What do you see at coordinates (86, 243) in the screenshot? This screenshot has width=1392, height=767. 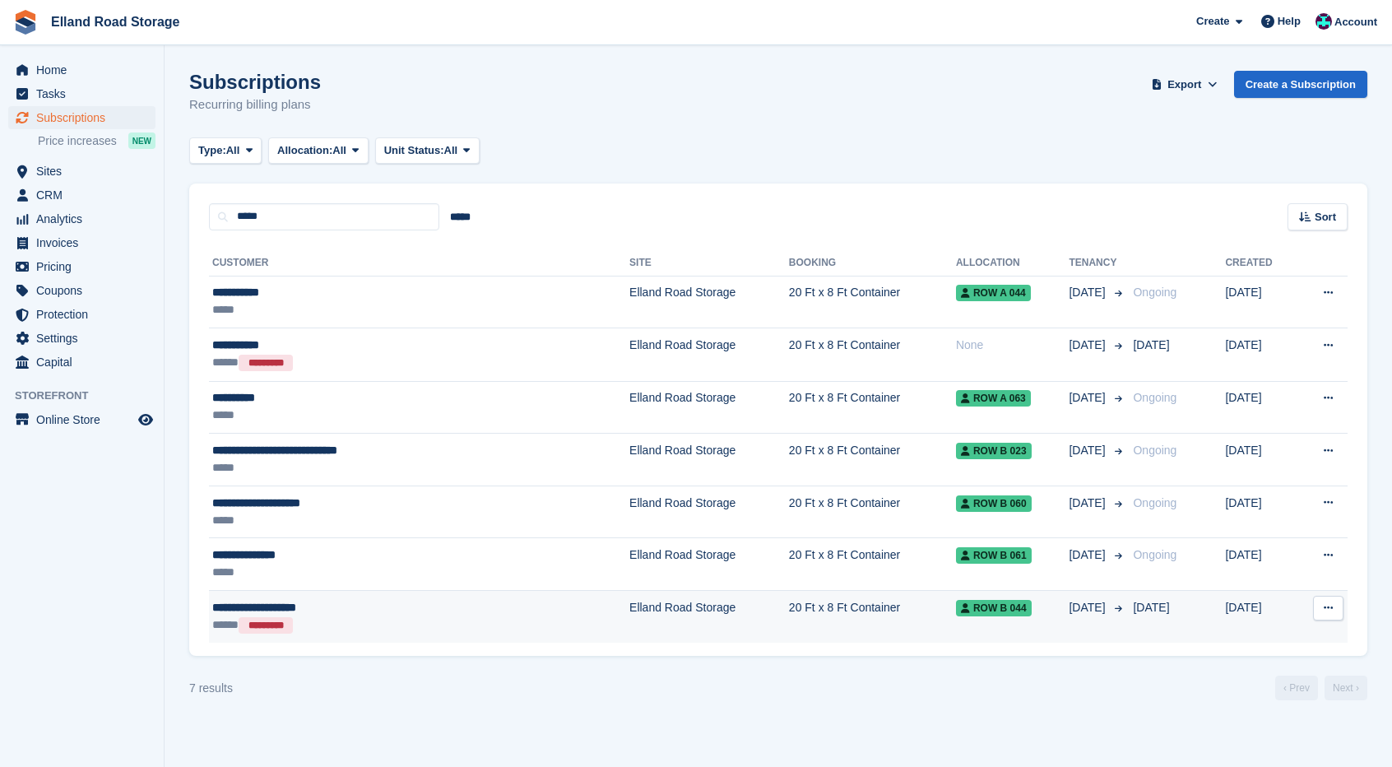 I see `span: Invoices` at bounding box center [86, 243].